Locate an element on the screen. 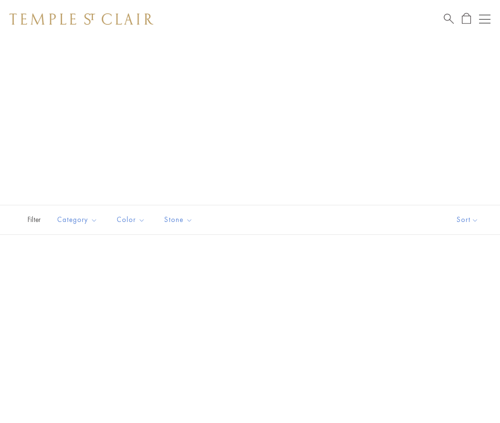 The image size is (500, 423). img: Temple St. Clair is located at coordinates (81, 19).